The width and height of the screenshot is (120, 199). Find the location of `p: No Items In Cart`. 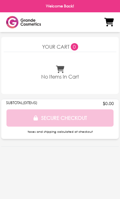

p: No Items In Cart is located at coordinates (60, 77).